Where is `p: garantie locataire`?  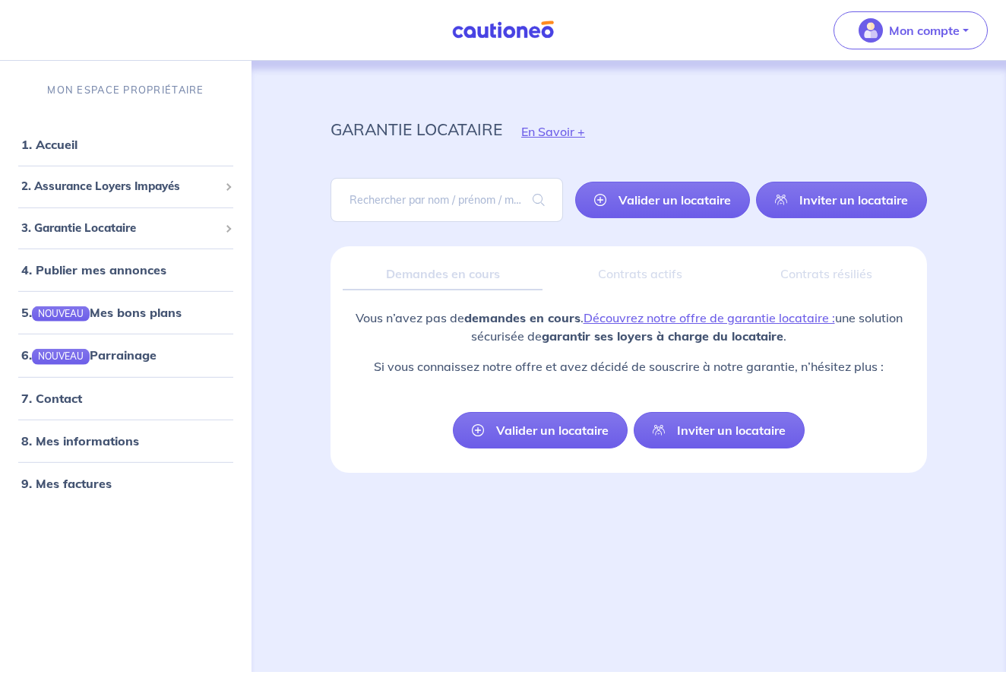 p: garantie locataire is located at coordinates (416, 129).